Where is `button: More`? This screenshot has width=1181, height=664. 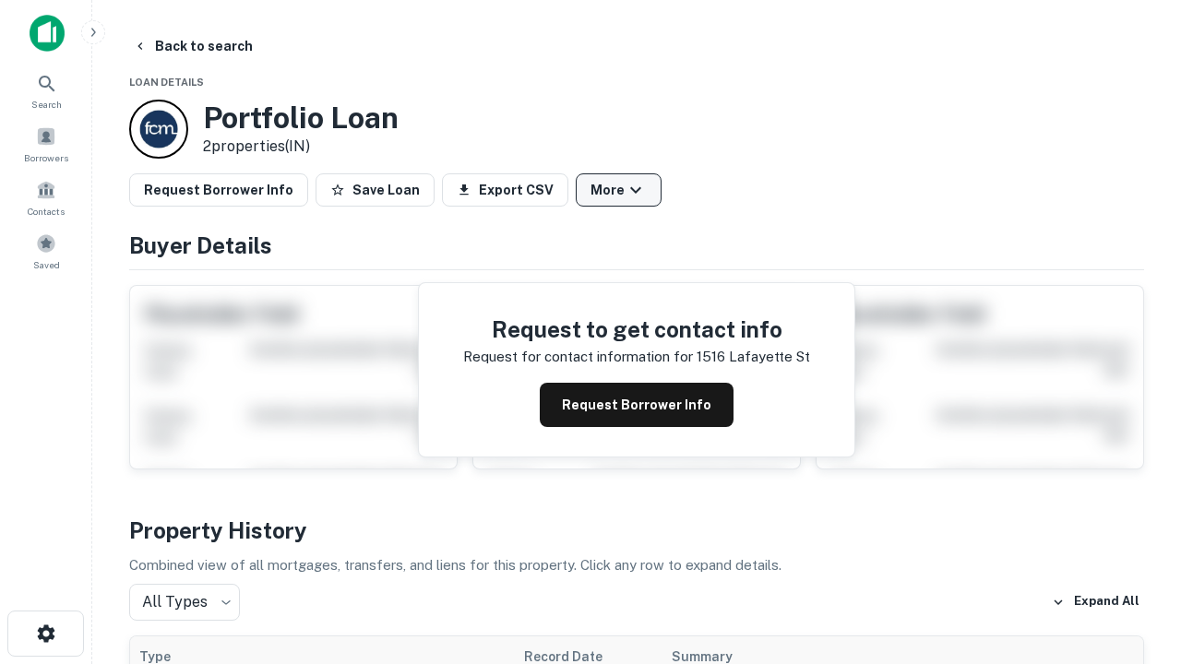
button: More is located at coordinates (618, 190).